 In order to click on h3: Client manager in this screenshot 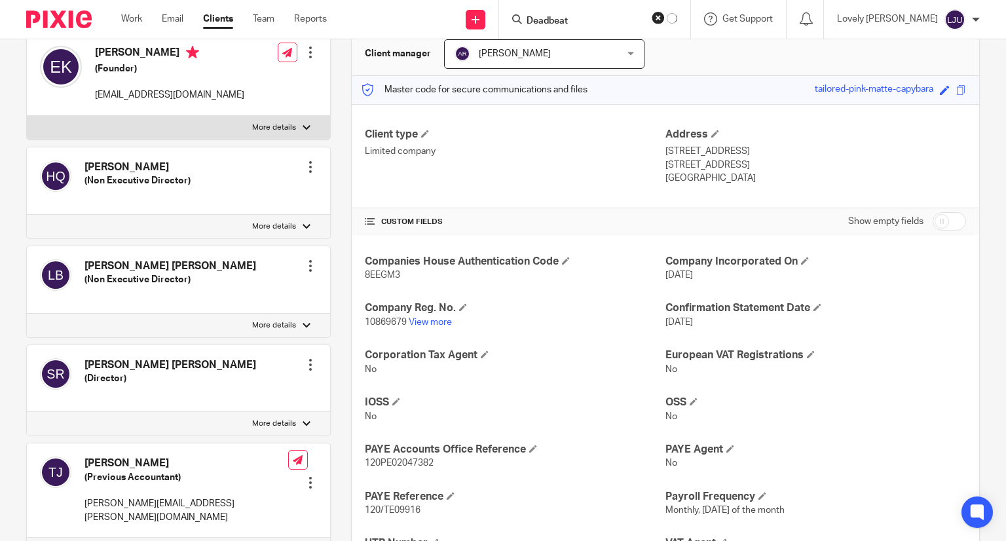, I will do `click(397, 54)`.